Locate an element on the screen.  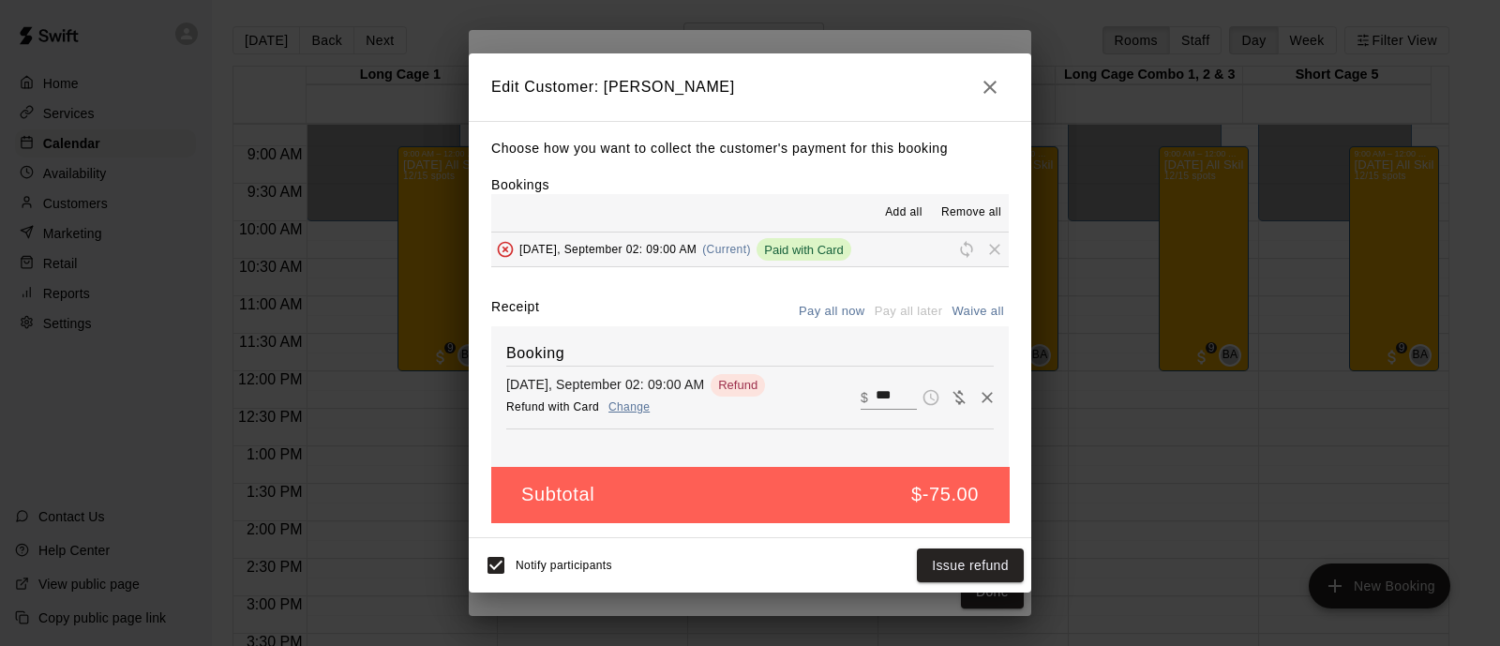
span: Notify participants is located at coordinates (563, 565).